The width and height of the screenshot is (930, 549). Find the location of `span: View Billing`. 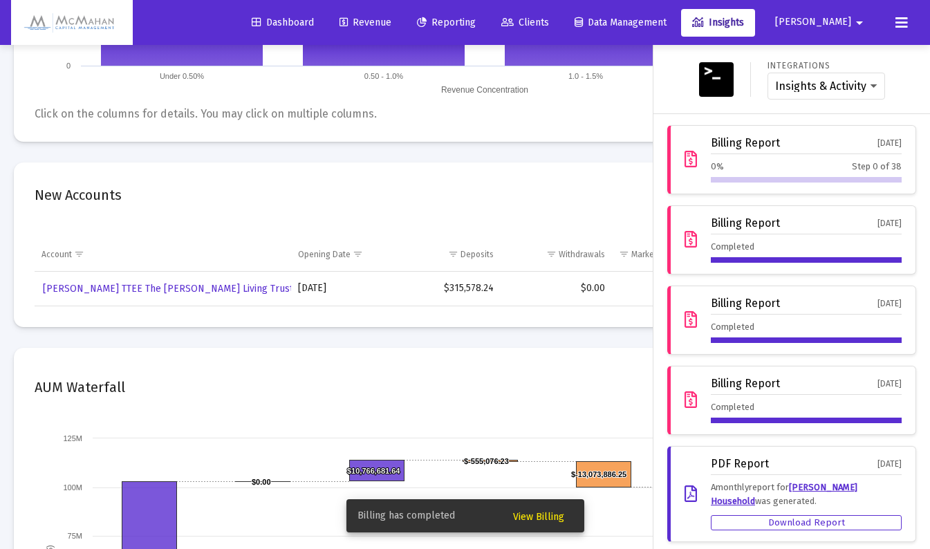

span: View Billing is located at coordinates (539, 516).